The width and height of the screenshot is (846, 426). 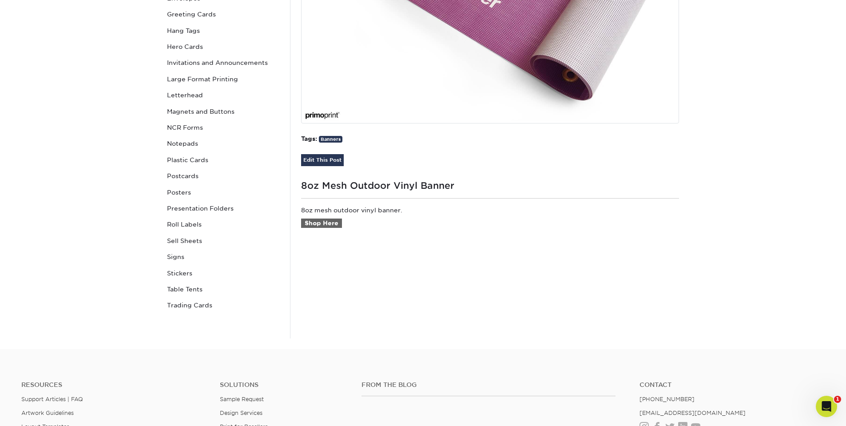 I want to click on a: Plastic Cards, so click(x=223, y=160).